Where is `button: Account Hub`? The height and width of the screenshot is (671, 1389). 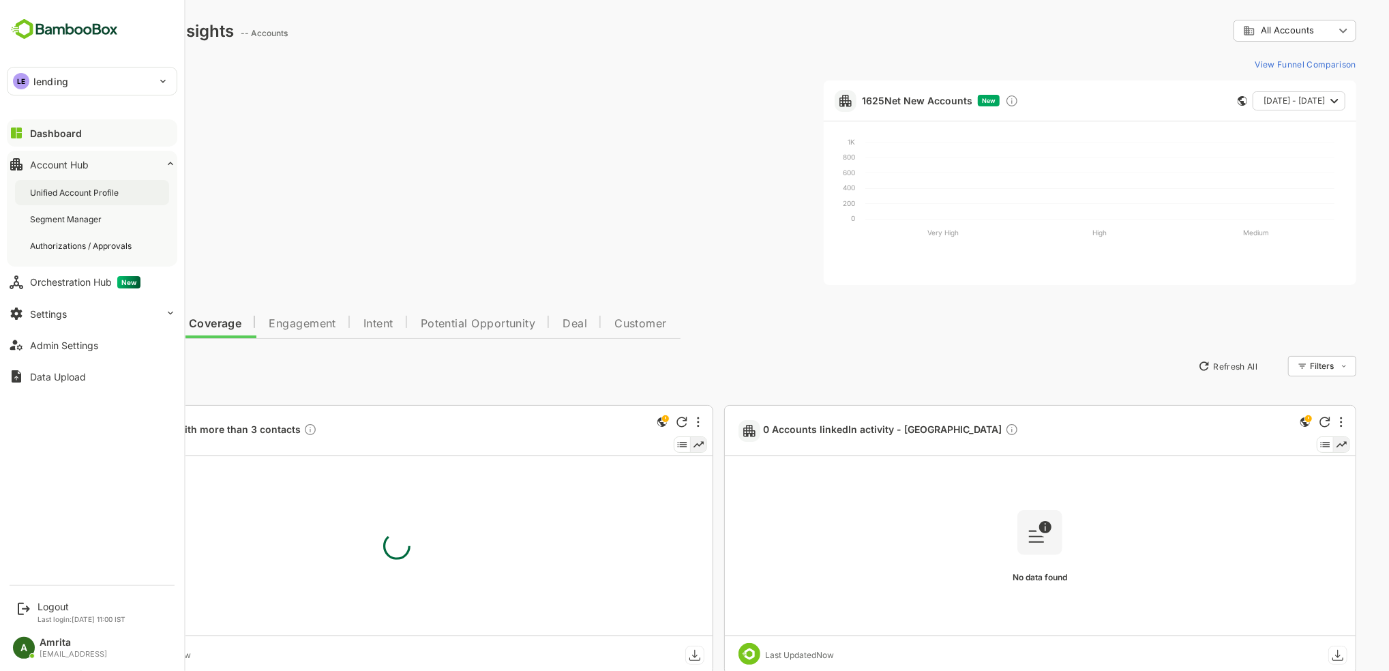
button: Account Hub is located at coordinates (92, 164).